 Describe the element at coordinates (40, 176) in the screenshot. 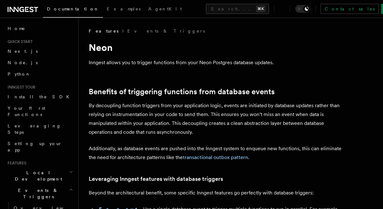

I see `button: Local Development` at that location.